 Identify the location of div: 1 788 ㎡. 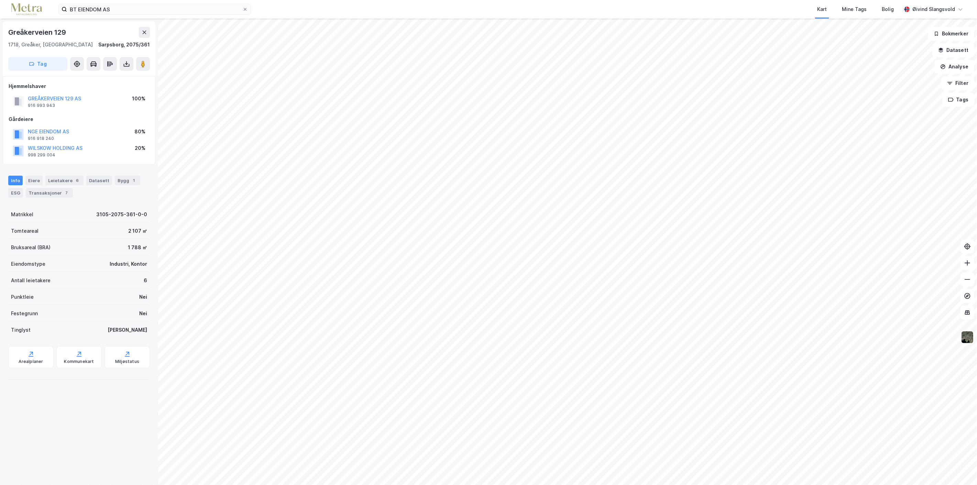
(138, 248).